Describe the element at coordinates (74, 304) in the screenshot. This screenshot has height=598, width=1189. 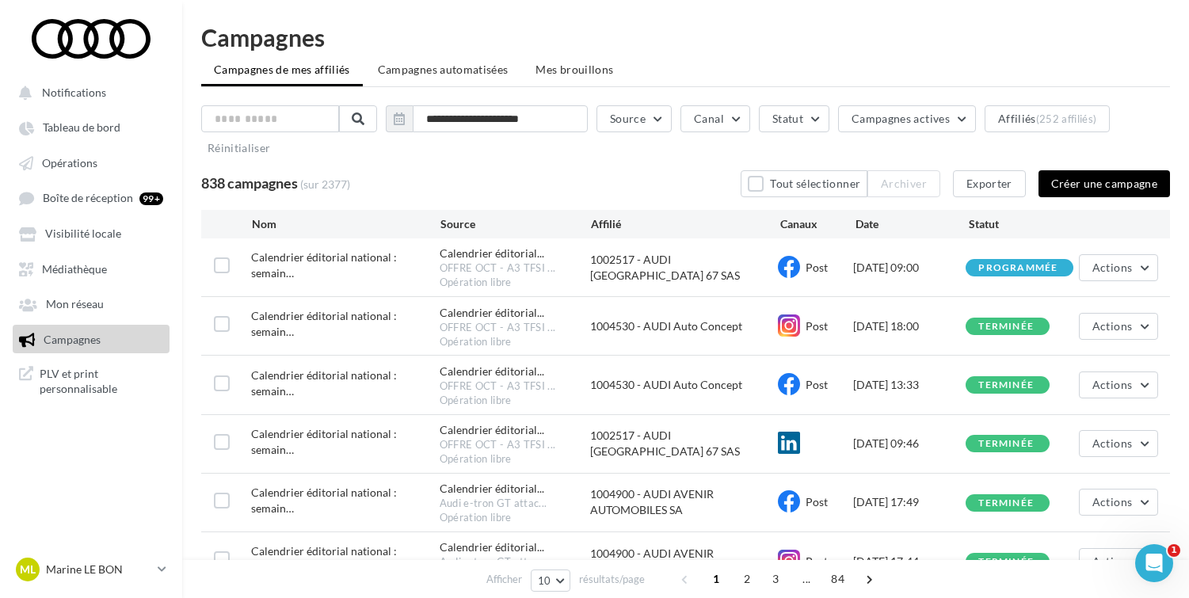
I see `span: Mon réseau` at that location.